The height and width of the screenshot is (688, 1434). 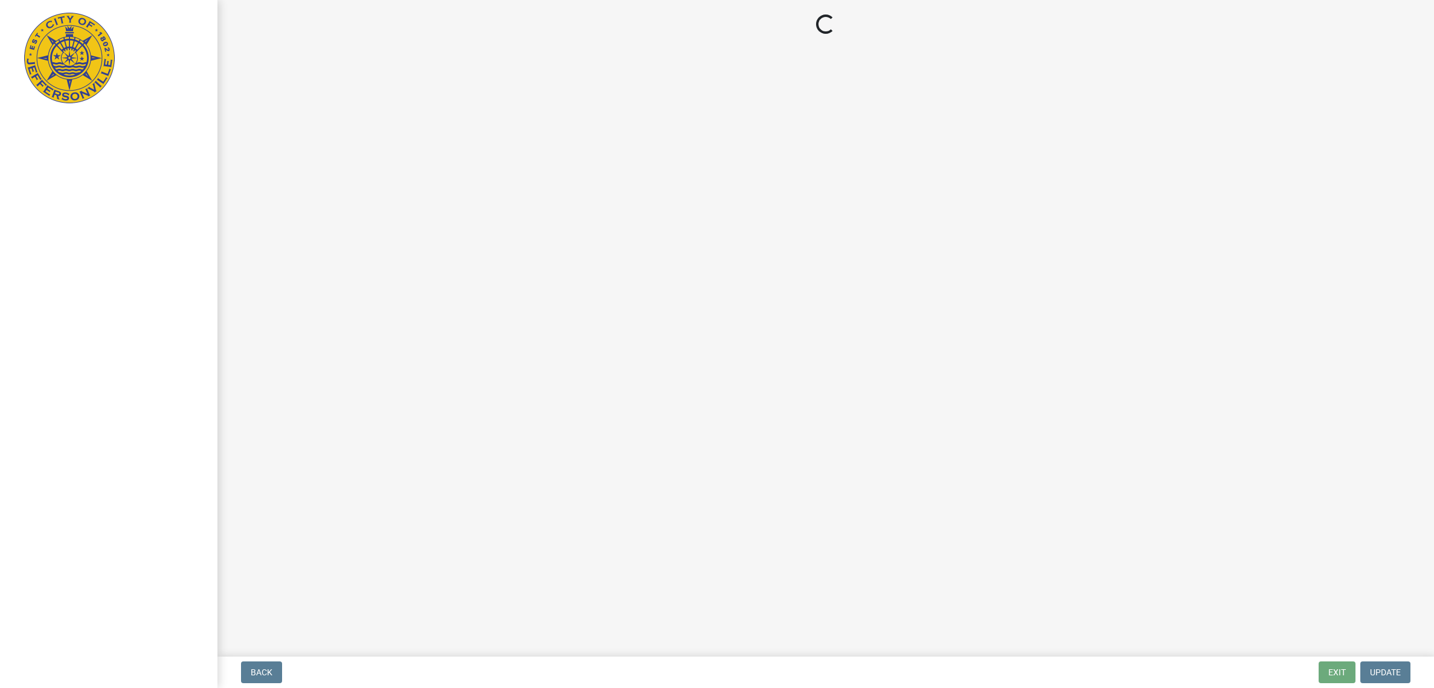 What do you see at coordinates (1385, 672) in the screenshot?
I see `span: Update` at bounding box center [1385, 672].